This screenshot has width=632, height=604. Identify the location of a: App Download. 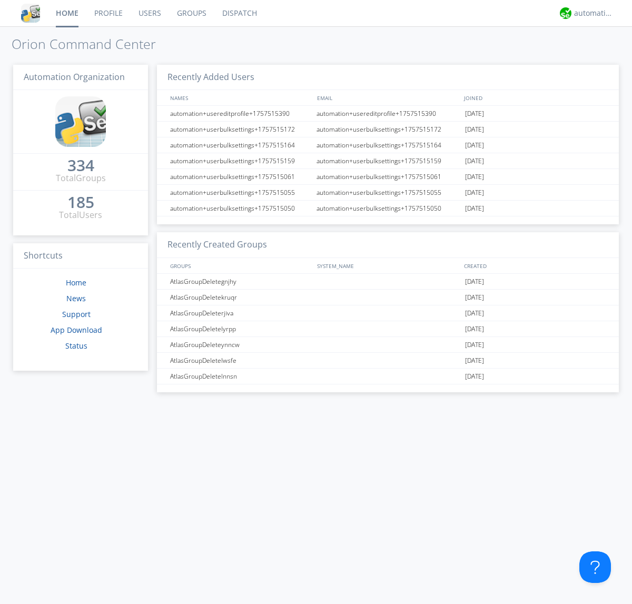
(76, 329).